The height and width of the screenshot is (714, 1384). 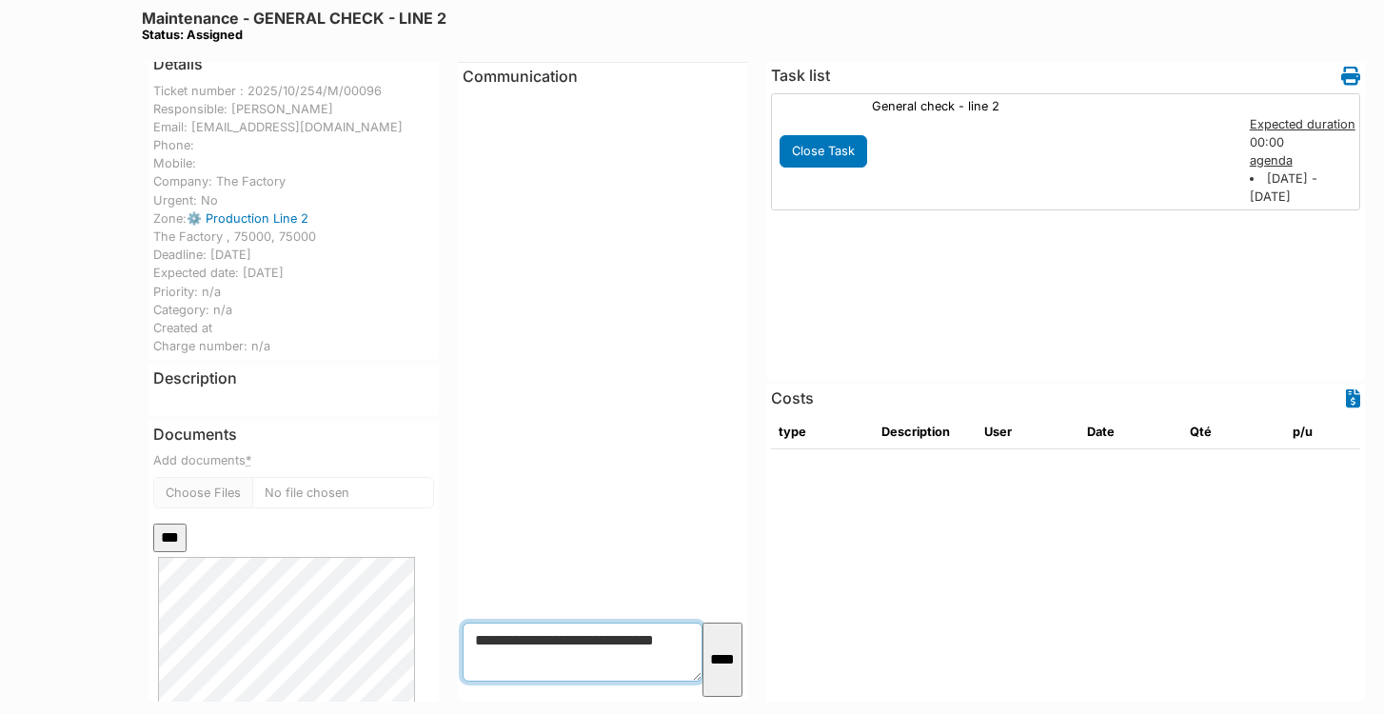 What do you see at coordinates (925, 432) in the screenshot?
I see `th: Description` at bounding box center [925, 432].